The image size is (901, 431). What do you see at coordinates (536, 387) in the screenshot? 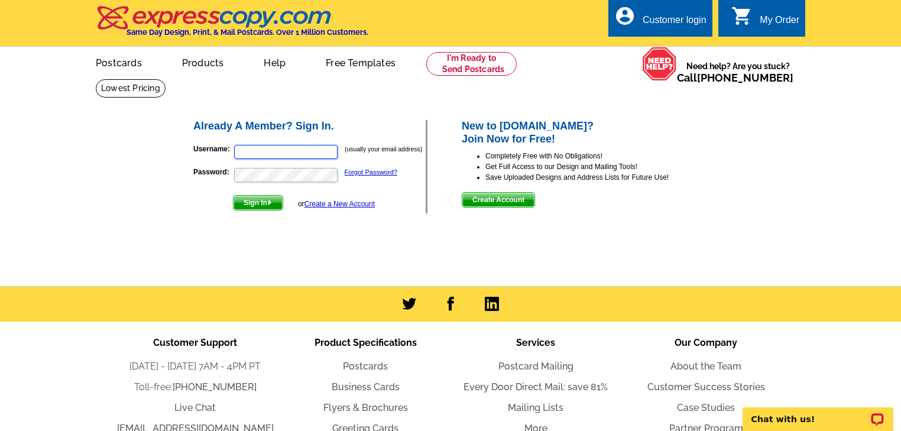
I see `a: Every Door Direct Mail: save 81%` at bounding box center [536, 387].